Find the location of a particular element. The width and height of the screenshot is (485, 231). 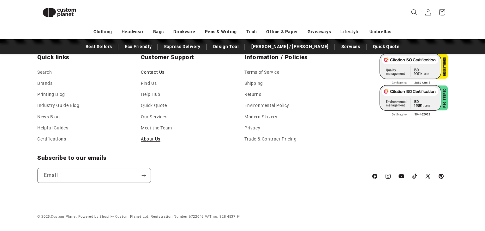

a: Contact Us is located at coordinates (153, 73).